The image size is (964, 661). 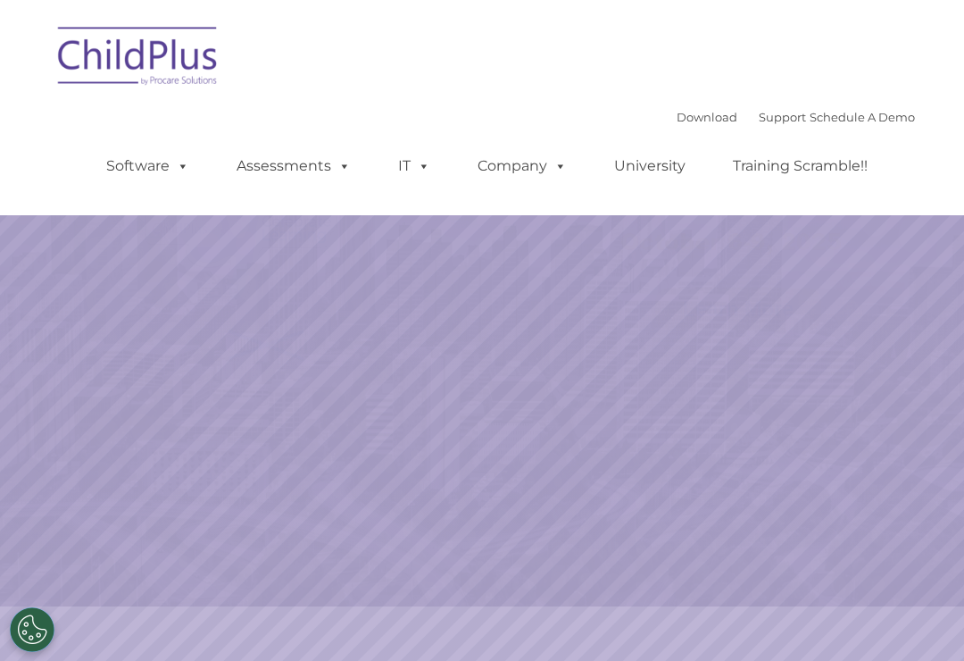 What do you see at coordinates (800, 166) in the screenshot?
I see `a: Training Scramble!!` at bounding box center [800, 166].